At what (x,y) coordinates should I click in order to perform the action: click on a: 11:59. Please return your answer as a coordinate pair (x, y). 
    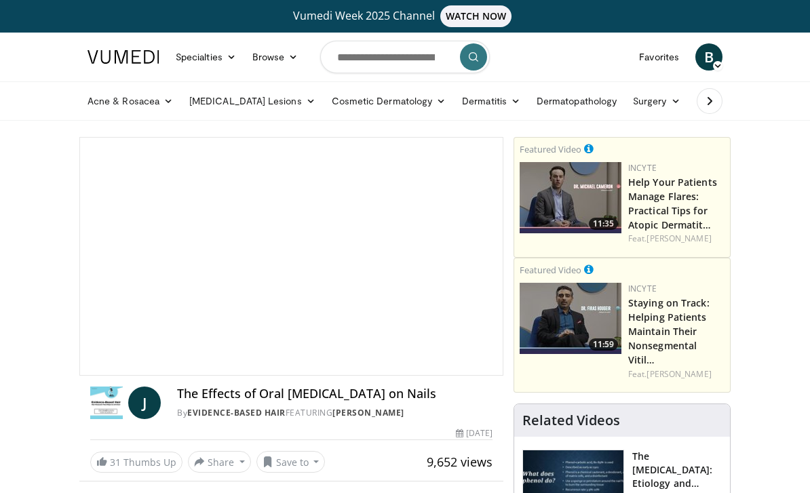
    Looking at the image, I should click on (570, 318).